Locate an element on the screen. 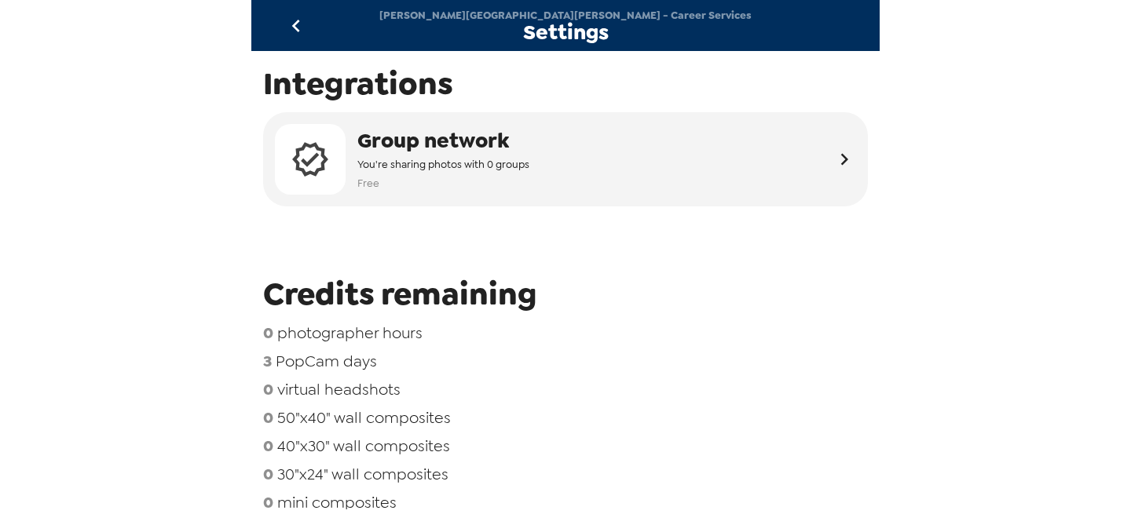 This screenshot has width=1131, height=525. span: mini composites is located at coordinates (337, 502).